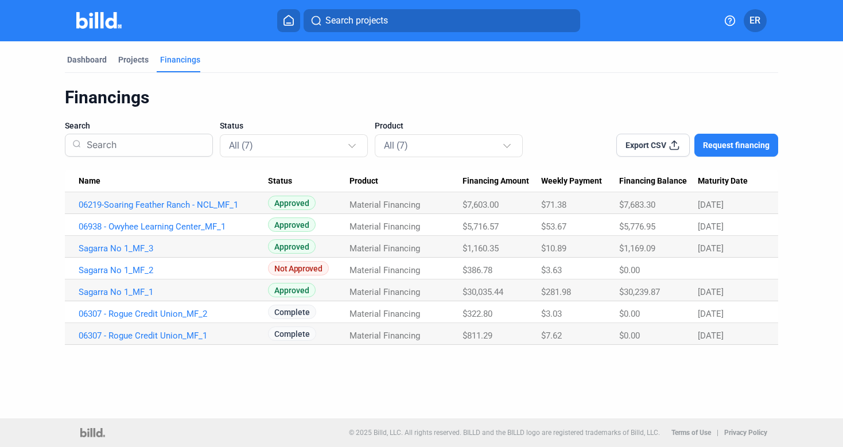 The height and width of the screenshot is (447, 843). I want to click on button: Search projects, so click(442, 21).